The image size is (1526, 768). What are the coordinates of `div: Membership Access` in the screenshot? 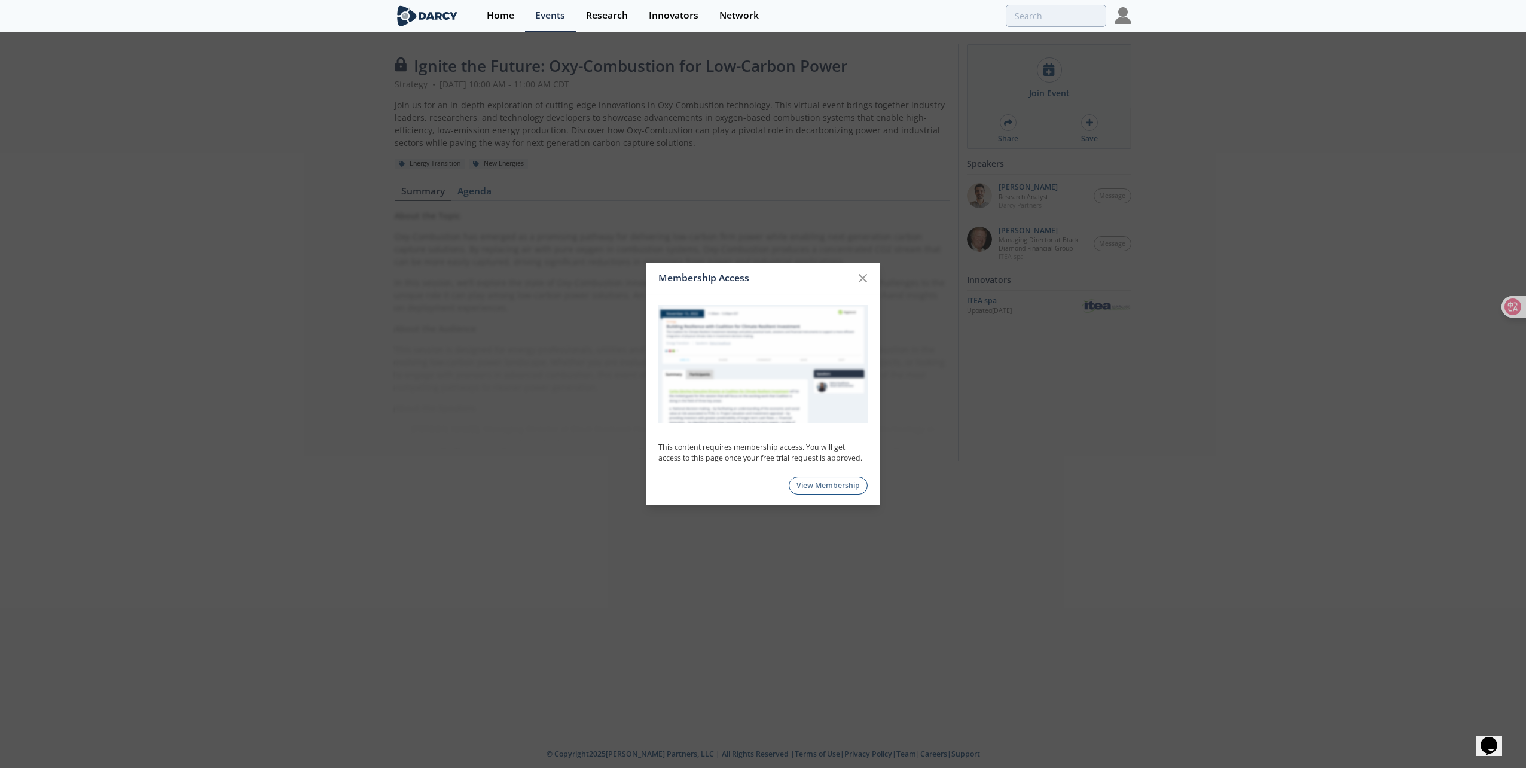 It's located at (755, 278).